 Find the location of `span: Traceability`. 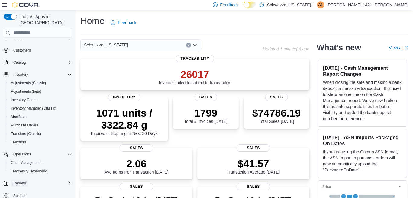

span: Traceability is located at coordinates (195, 59).